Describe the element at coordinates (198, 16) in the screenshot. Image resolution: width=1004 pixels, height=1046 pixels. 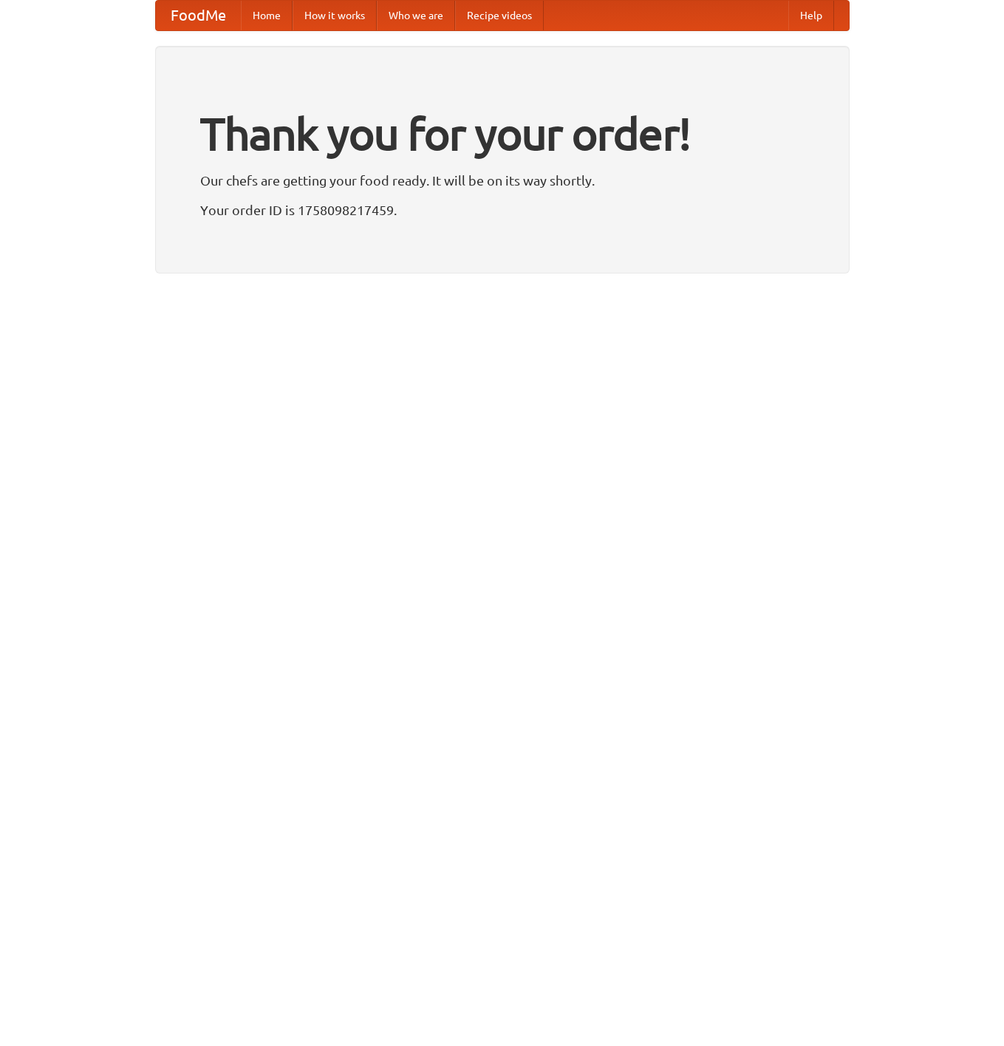
I see `a: FoodMe` at that location.